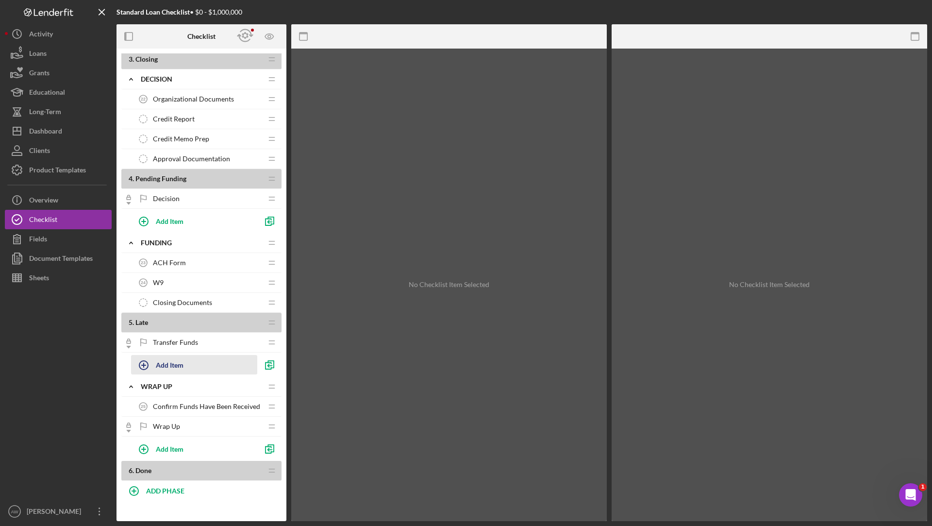 The height and width of the screenshot is (526, 932). What do you see at coordinates (131, 470) in the screenshot?
I see `span: 6 .` at bounding box center [131, 470].